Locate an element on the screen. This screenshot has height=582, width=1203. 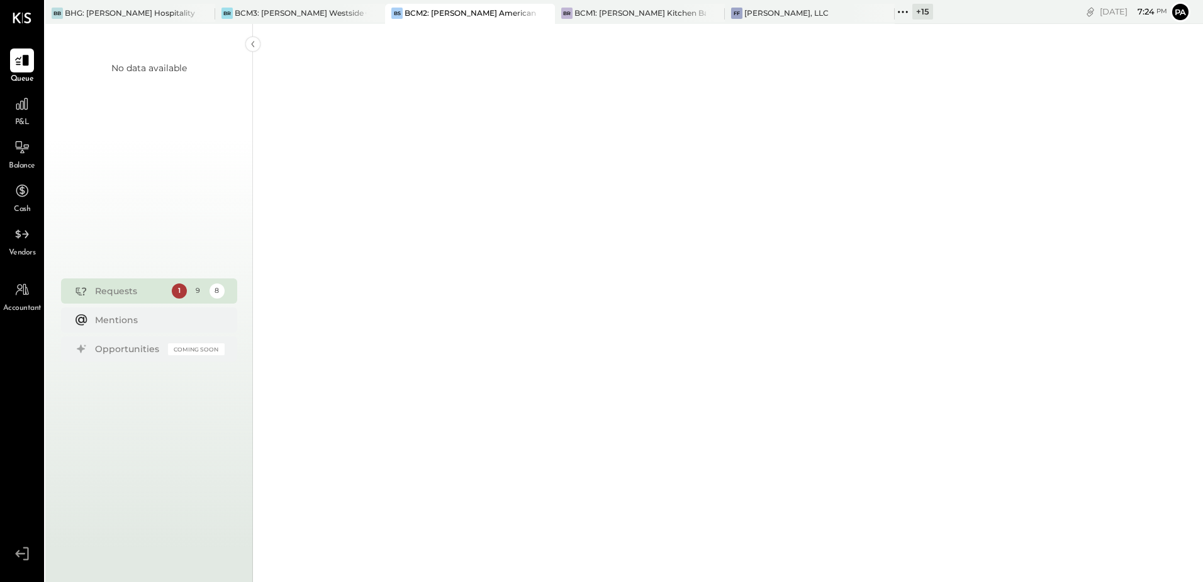
div: Coming Soon is located at coordinates (196, 349).